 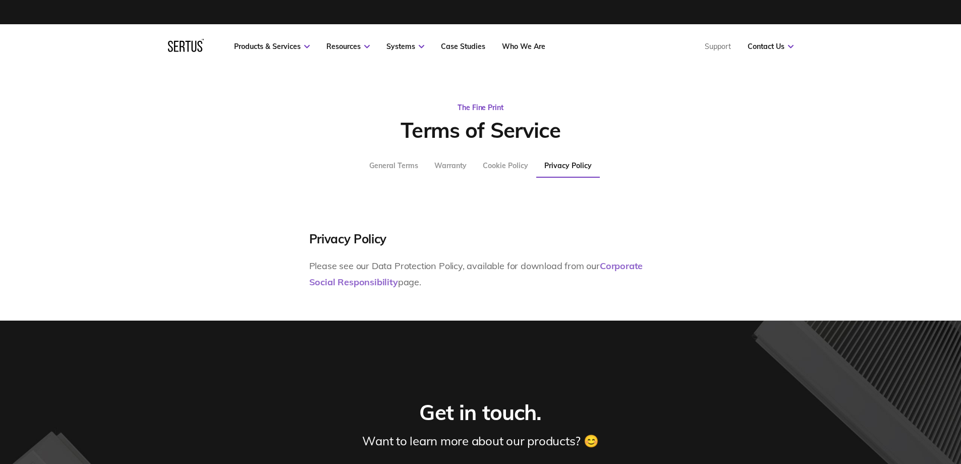 What do you see at coordinates (348, 46) in the screenshot?
I see `a: Resources` at bounding box center [348, 46].